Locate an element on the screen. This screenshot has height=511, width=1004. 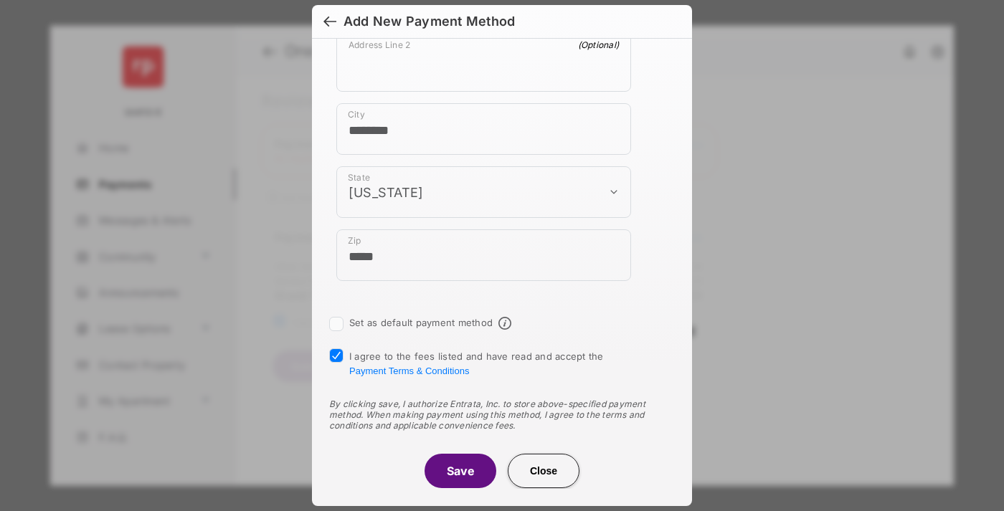
span: I agree to the fees listed and have read and accept the is located at coordinates (476, 364).